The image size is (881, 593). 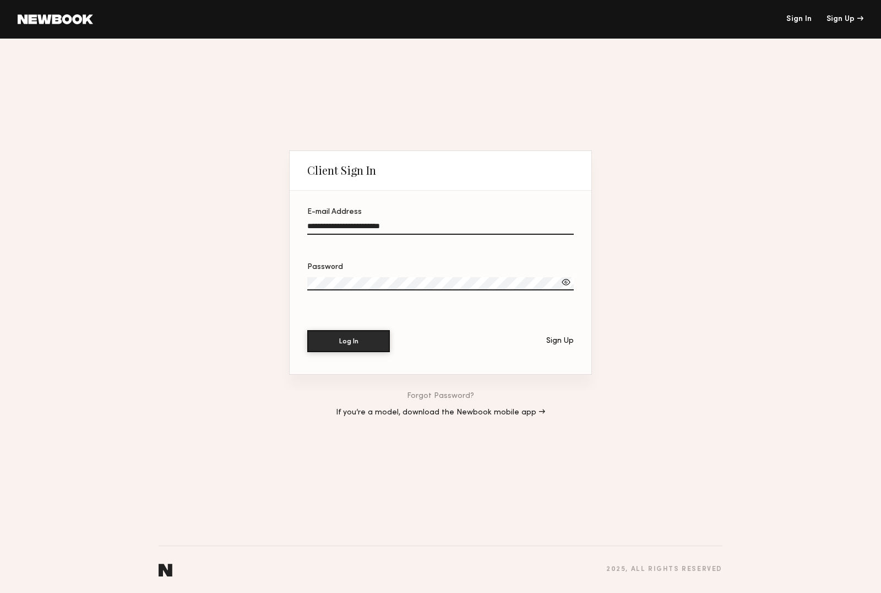 I want to click on div: Client Sign In, so click(x=341, y=170).